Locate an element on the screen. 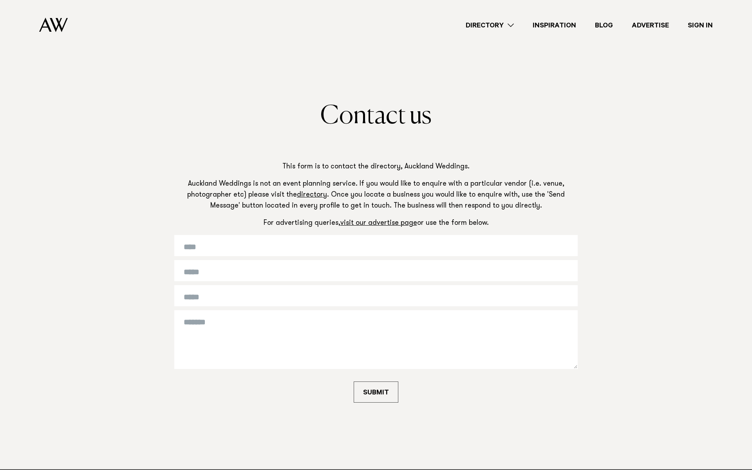 The width and height of the screenshot is (752, 470). h1: Contact us is located at coordinates (376, 116).